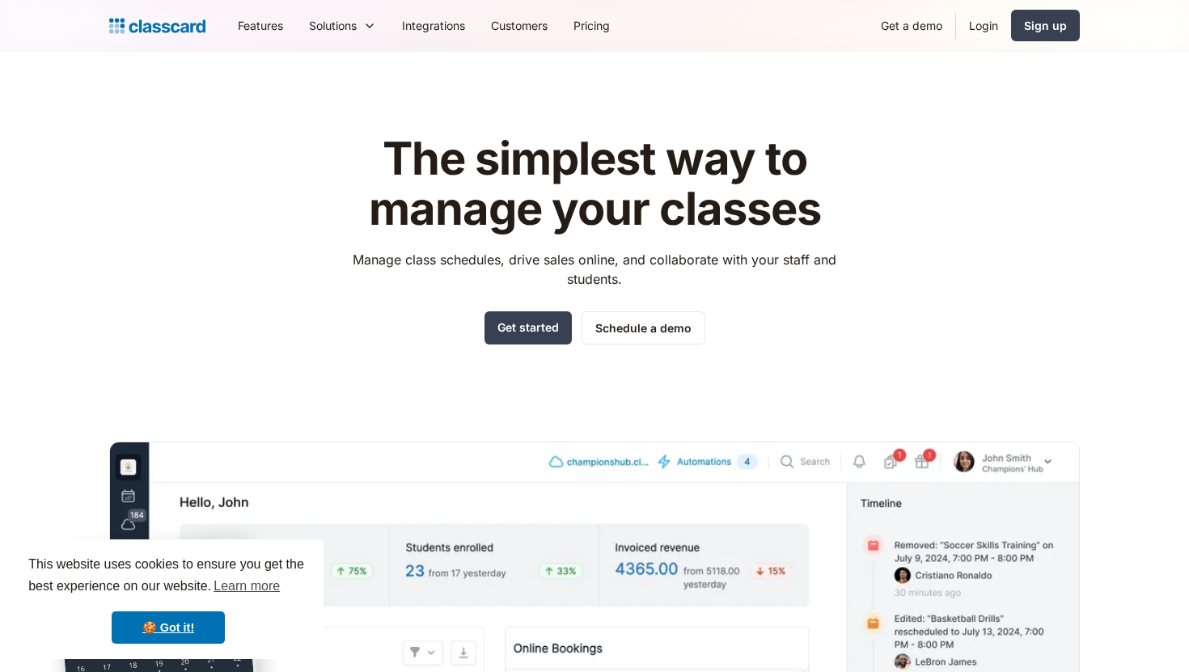  What do you see at coordinates (247, 586) in the screenshot?
I see `a: learn more about cookies` at bounding box center [247, 586].